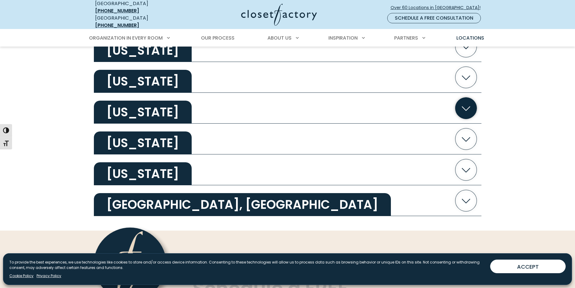 This screenshot has height=288, width=575. I want to click on a: Schedule a Free Consultation, so click(434, 18).